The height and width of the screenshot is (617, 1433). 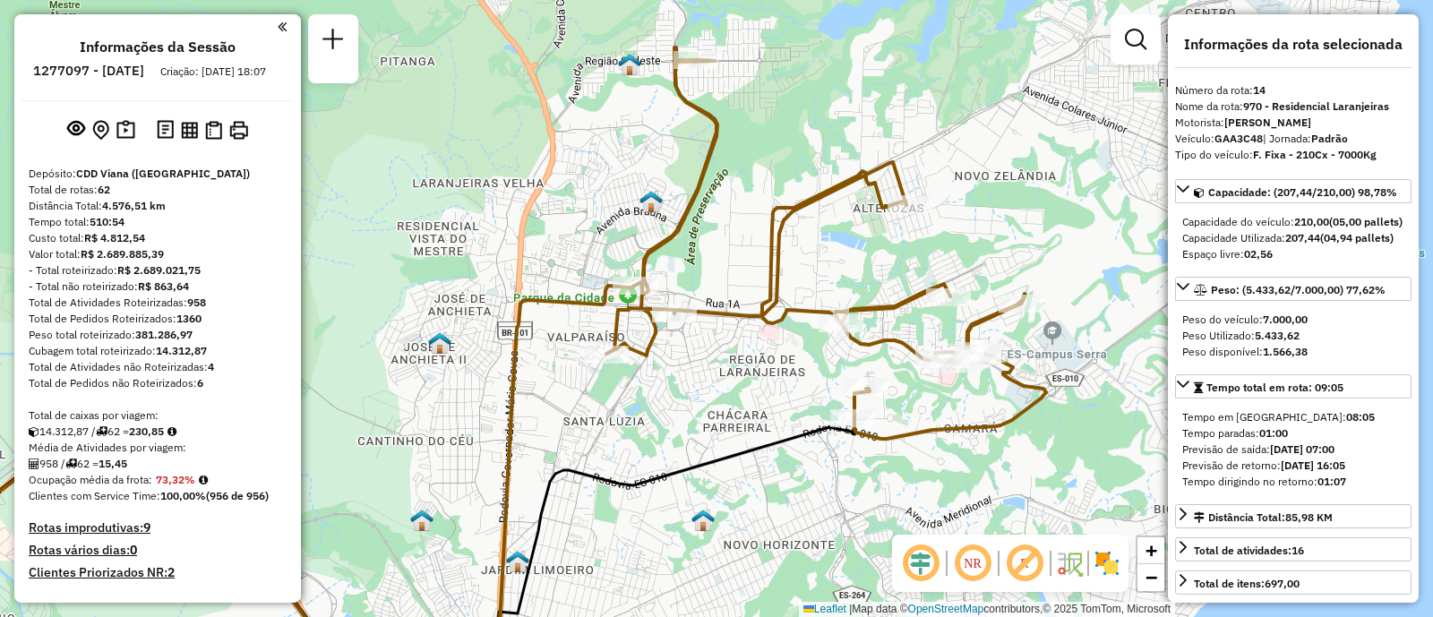 I want to click on strong: 73,32%, so click(x=176, y=479).